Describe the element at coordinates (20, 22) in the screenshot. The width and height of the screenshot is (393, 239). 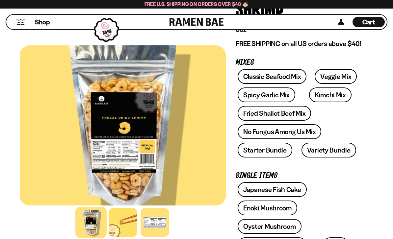
I see `button: Mobile Menu Trigger` at that location.